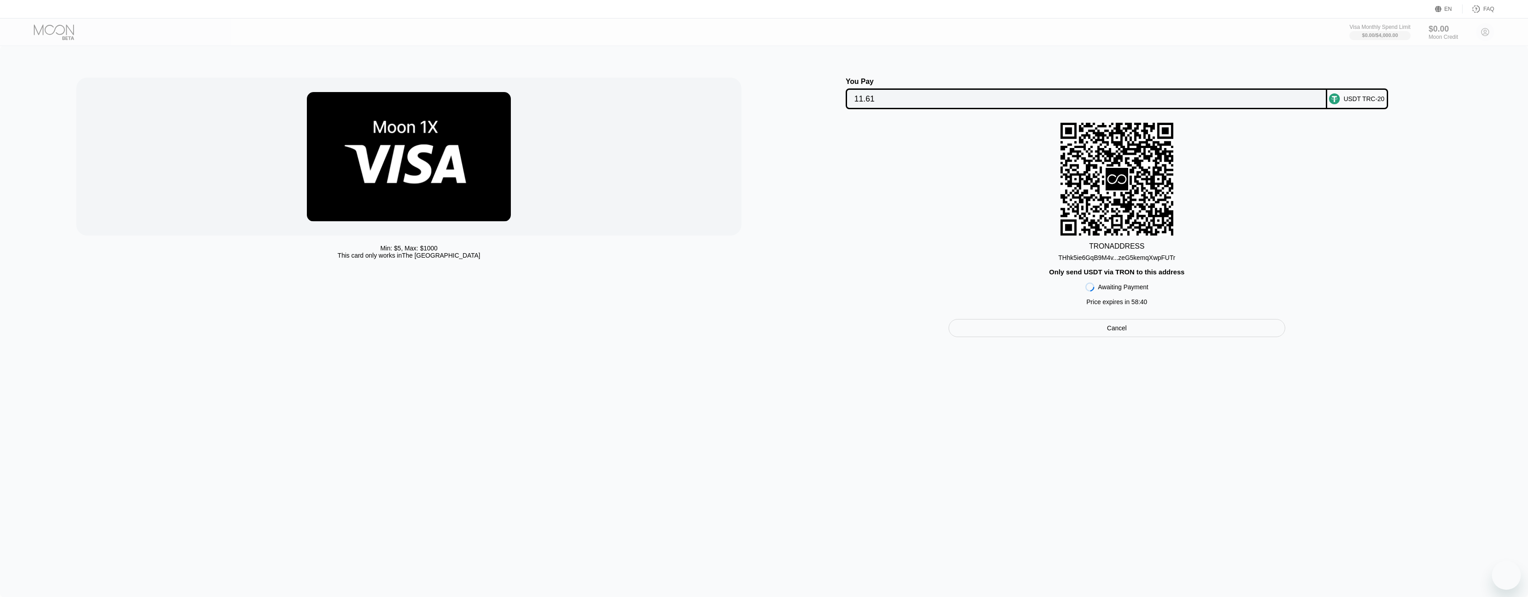 The image size is (1528, 597). What do you see at coordinates (1117, 302) in the screenshot?
I see `div: Price expires in` at bounding box center [1117, 302].